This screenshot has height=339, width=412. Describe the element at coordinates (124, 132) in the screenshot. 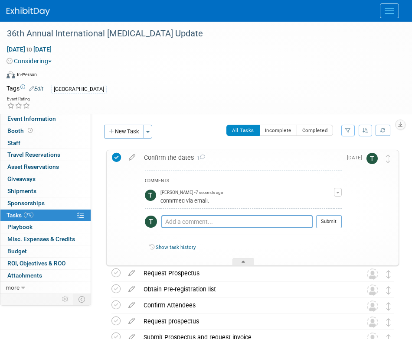

I see `button: New Task` at that location.